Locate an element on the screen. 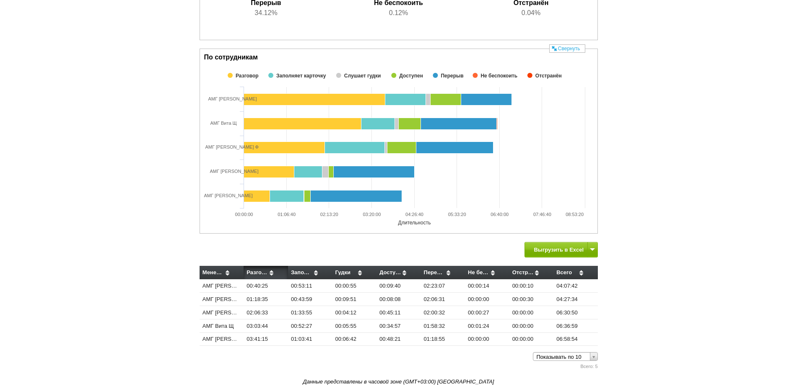 Image resolution: width=797 pixels, height=386 pixels. td: АМГ Вита Щ is located at coordinates (222, 326).